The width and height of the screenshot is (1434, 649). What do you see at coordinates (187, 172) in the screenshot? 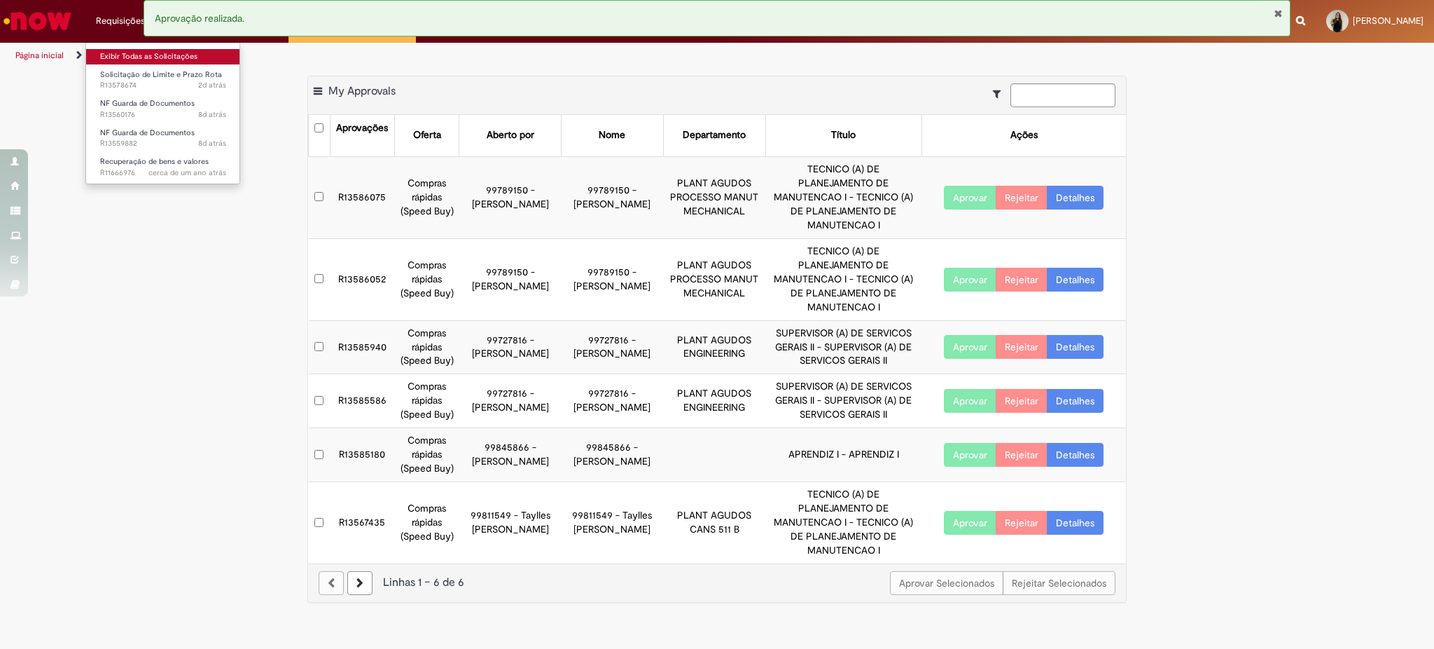
I see `span: cerca de um ano atrás` at bounding box center [187, 172].